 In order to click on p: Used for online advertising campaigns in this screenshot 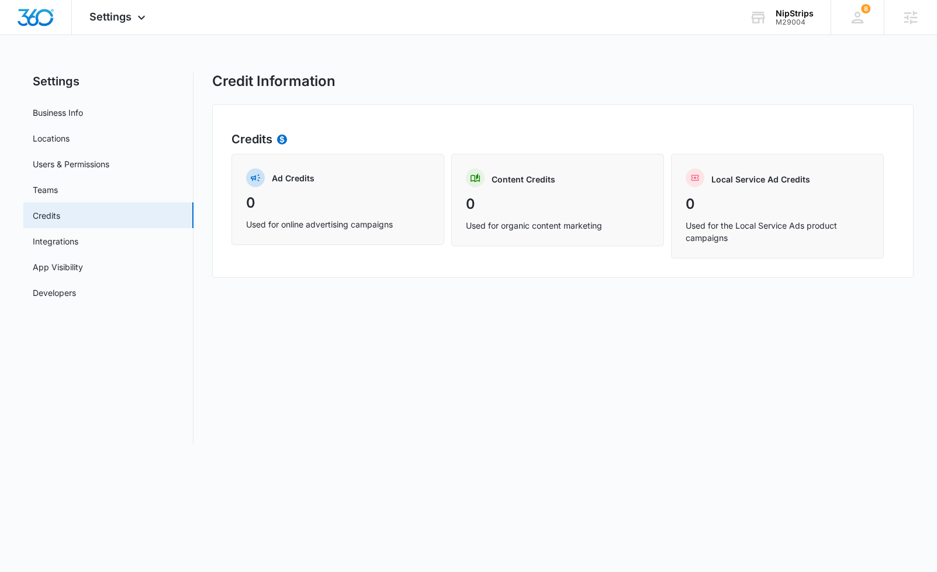, I will do `click(338, 224)`.